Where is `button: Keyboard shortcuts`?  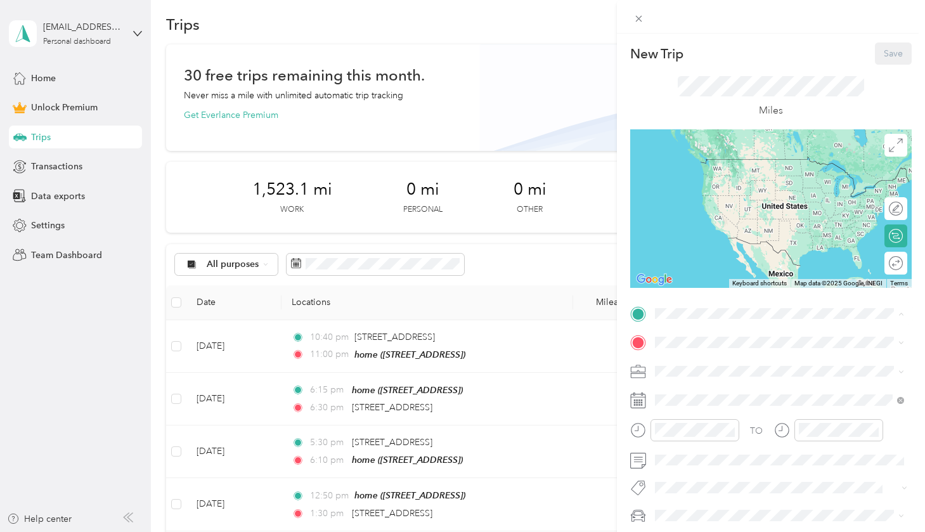
button: Keyboard shortcuts is located at coordinates (759, 283).